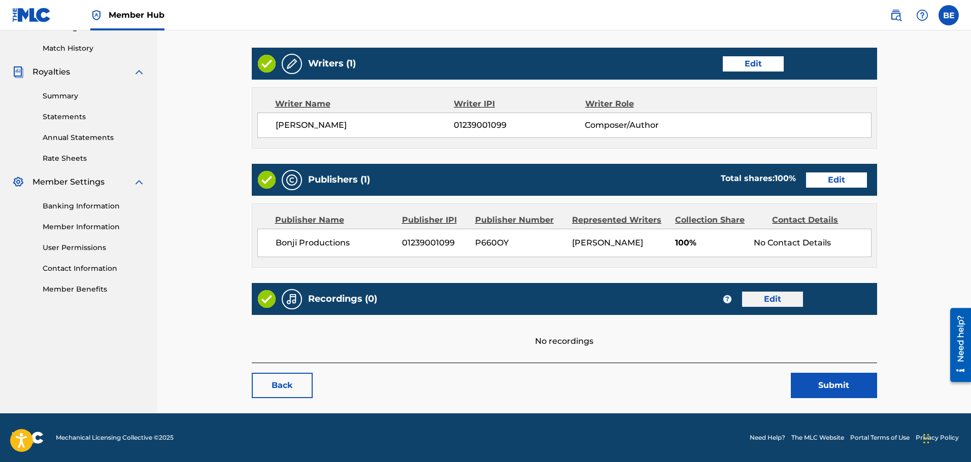 Image resolution: width=971 pixels, height=462 pixels. Describe the element at coordinates (937, 438) in the screenshot. I see `a: Privacy Policy` at that location.